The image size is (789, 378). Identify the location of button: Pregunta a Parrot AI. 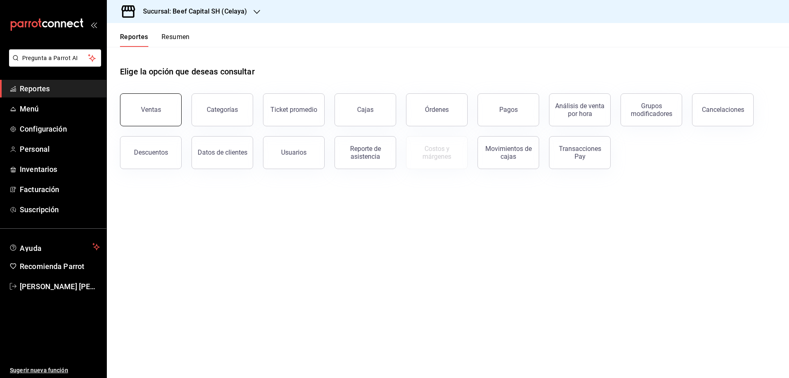
(55, 58).